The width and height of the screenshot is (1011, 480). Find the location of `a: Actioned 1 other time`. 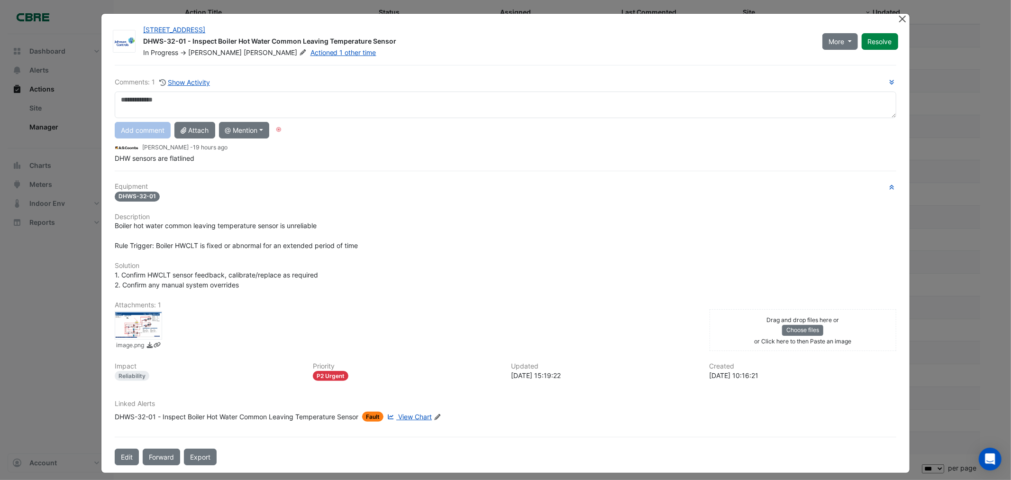

a: Actioned 1 other time is located at coordinates (343, 52).